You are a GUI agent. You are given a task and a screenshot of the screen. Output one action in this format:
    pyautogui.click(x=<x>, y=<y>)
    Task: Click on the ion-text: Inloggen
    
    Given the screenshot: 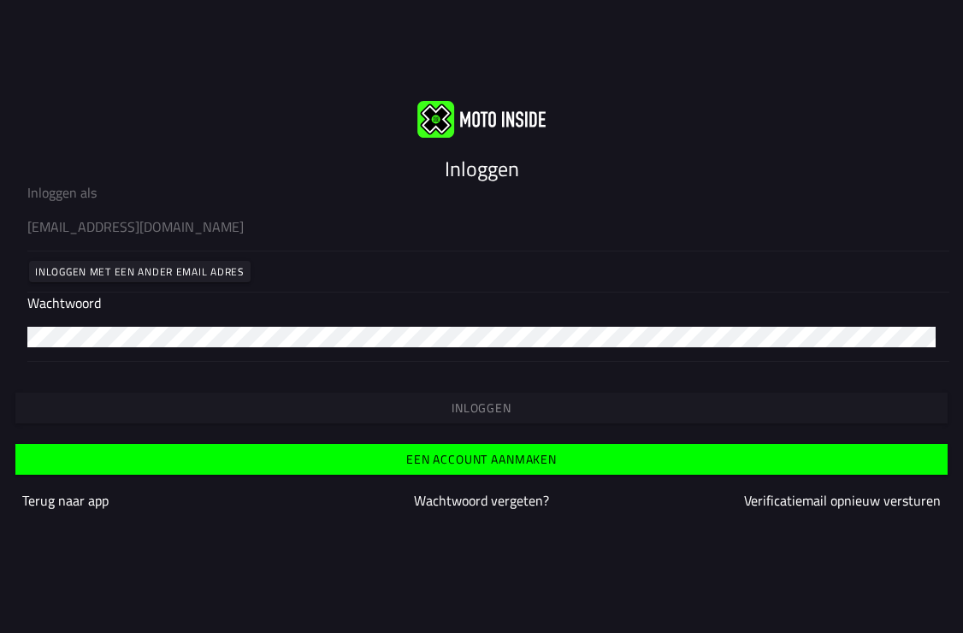 What is the action you would take?
    pyautogui.click(x=482, y=168)
    